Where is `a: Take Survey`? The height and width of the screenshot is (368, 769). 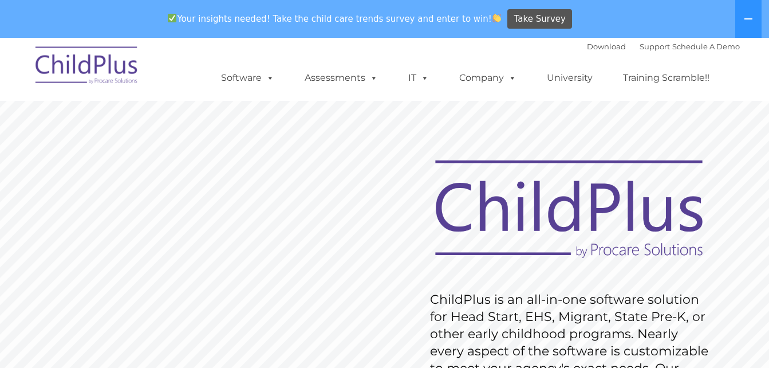 a: Take Survey is located at coordinates (540, 19).